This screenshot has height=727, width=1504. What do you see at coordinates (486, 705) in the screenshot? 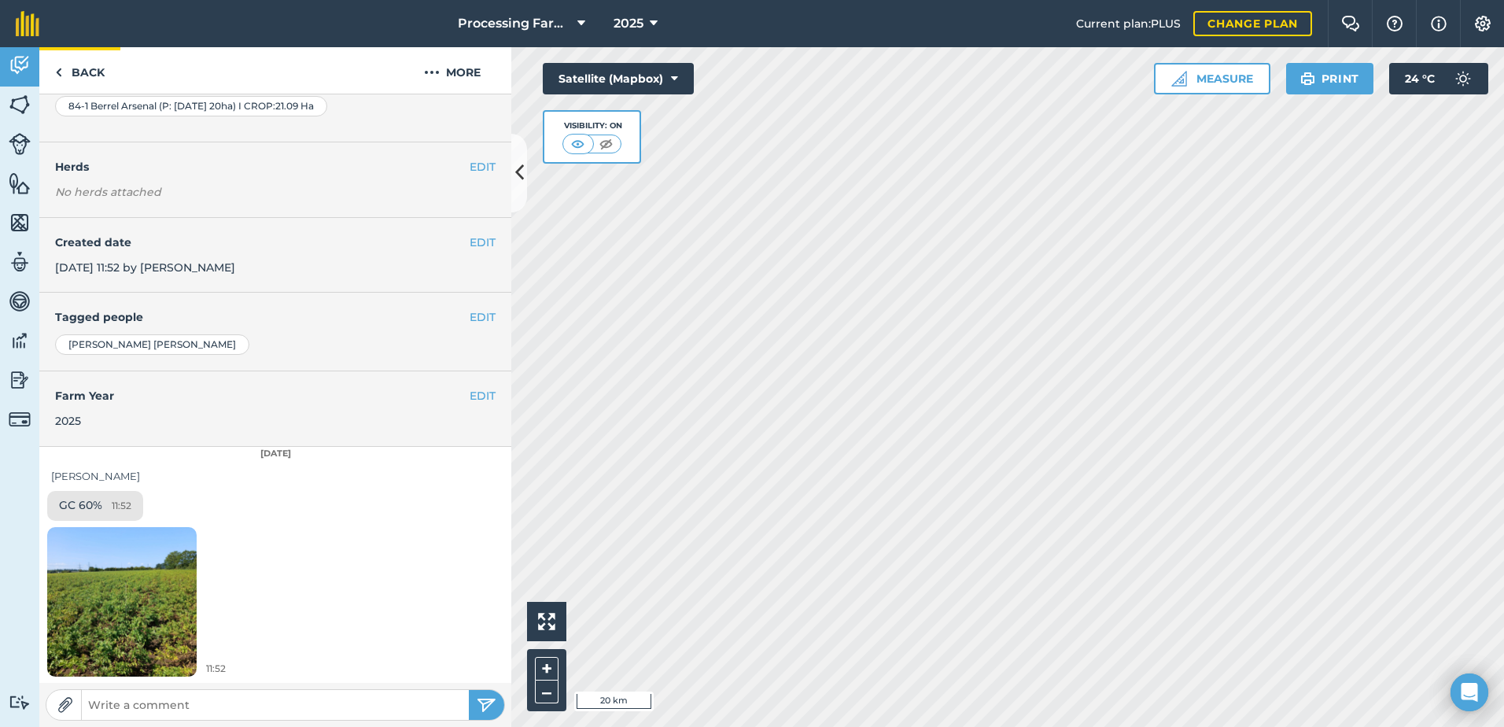
I see `img: svg+xml;base64,PHN2ZyB4bWxucz0iaHR0cDovL3d3dy53My5vcmcvMjAwMC9zdmciIHdpZHRoPSIyNSIgaGVpZ2h0PSIyNC...` at bounding box center [486, 705].